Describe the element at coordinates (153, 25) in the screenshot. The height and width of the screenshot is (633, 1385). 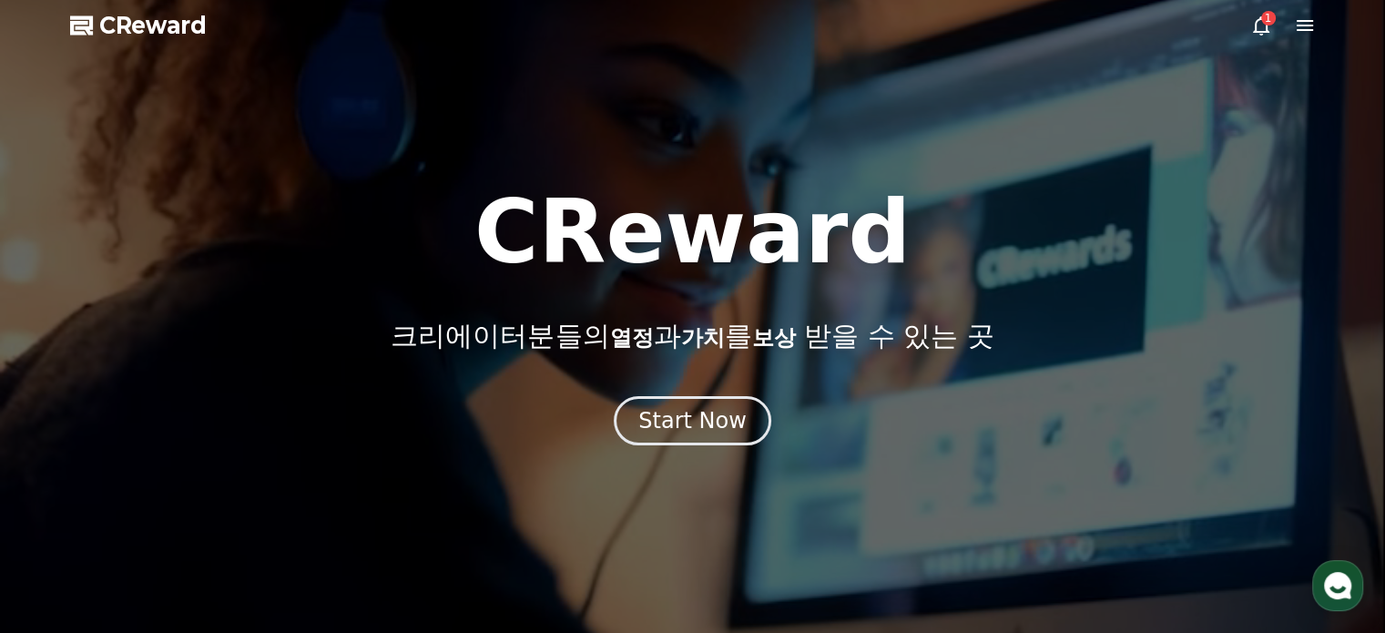
I see `span: CReward` at that location.